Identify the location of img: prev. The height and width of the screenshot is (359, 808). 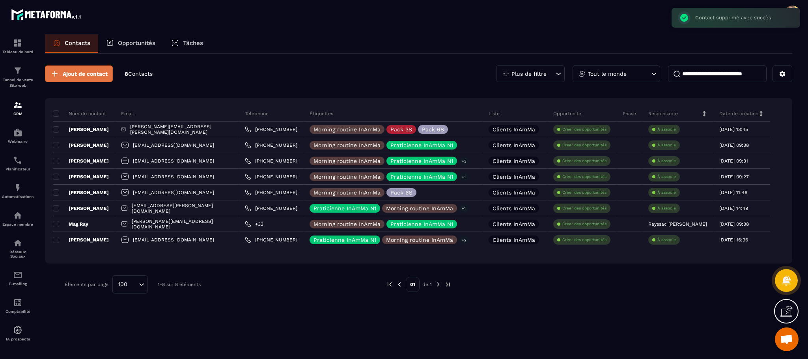
(390, 284).